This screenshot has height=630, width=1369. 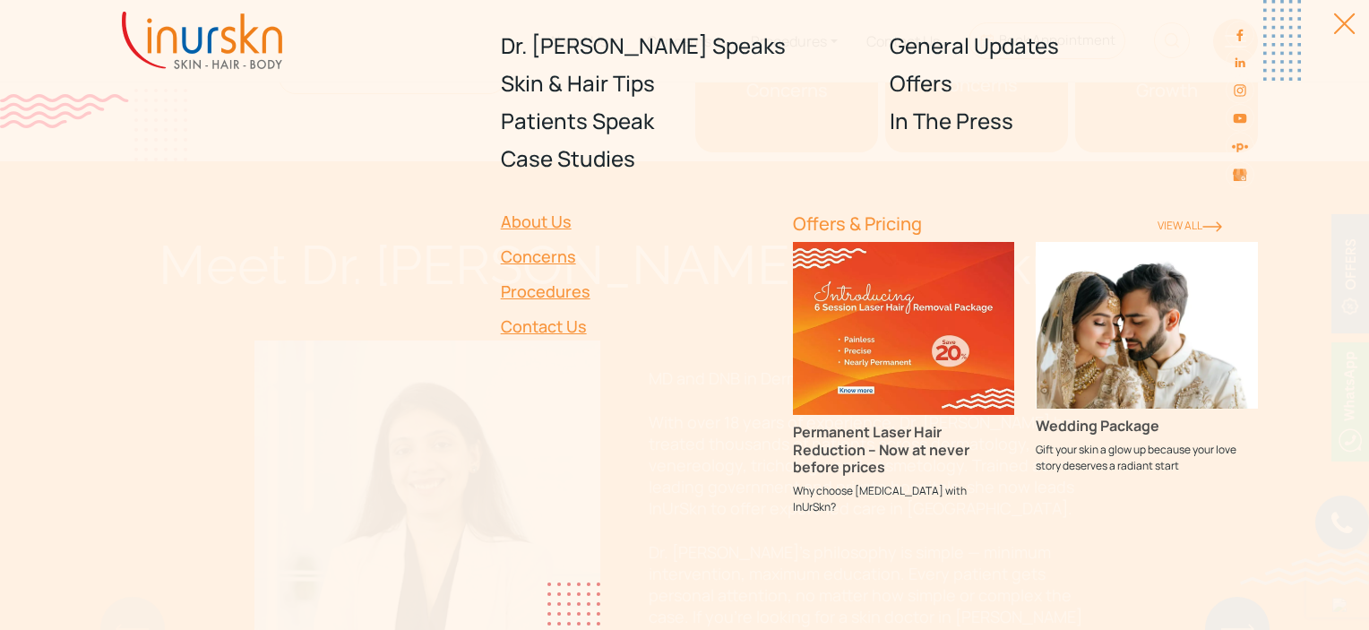 I want to click on img: orange-rightarrow, so click(x=1212, y=227).